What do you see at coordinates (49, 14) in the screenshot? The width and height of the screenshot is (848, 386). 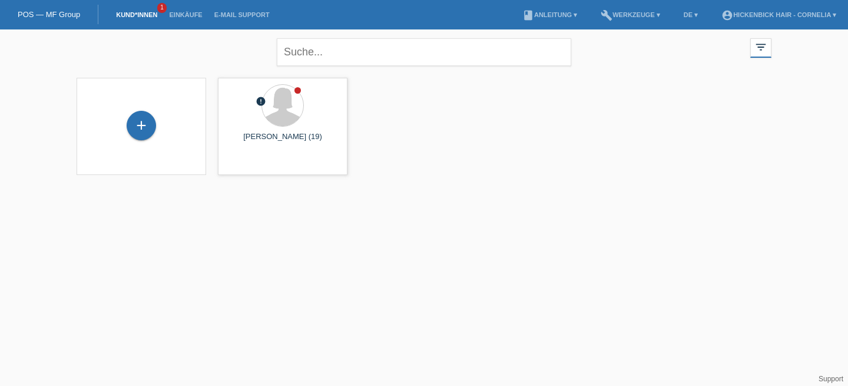 I see `a: POS — MF Group` at bounding box center [49, 14].